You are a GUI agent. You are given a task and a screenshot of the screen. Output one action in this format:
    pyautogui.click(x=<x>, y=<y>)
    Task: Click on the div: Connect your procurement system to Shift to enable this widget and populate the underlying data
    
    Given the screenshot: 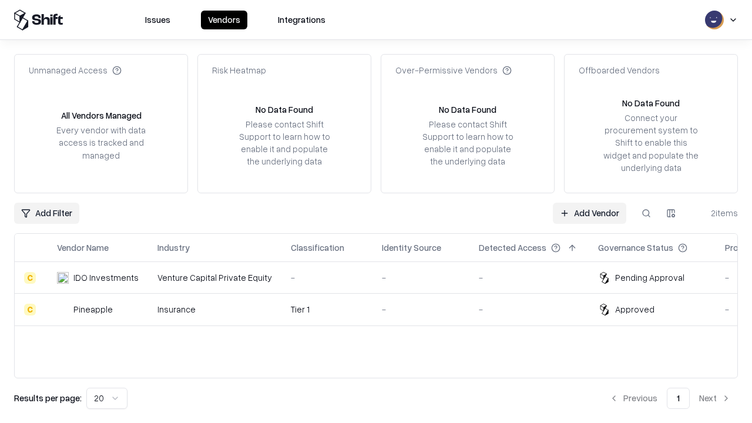 What is the action you would take?
    pyautogui.click(x=651, y=143)
    